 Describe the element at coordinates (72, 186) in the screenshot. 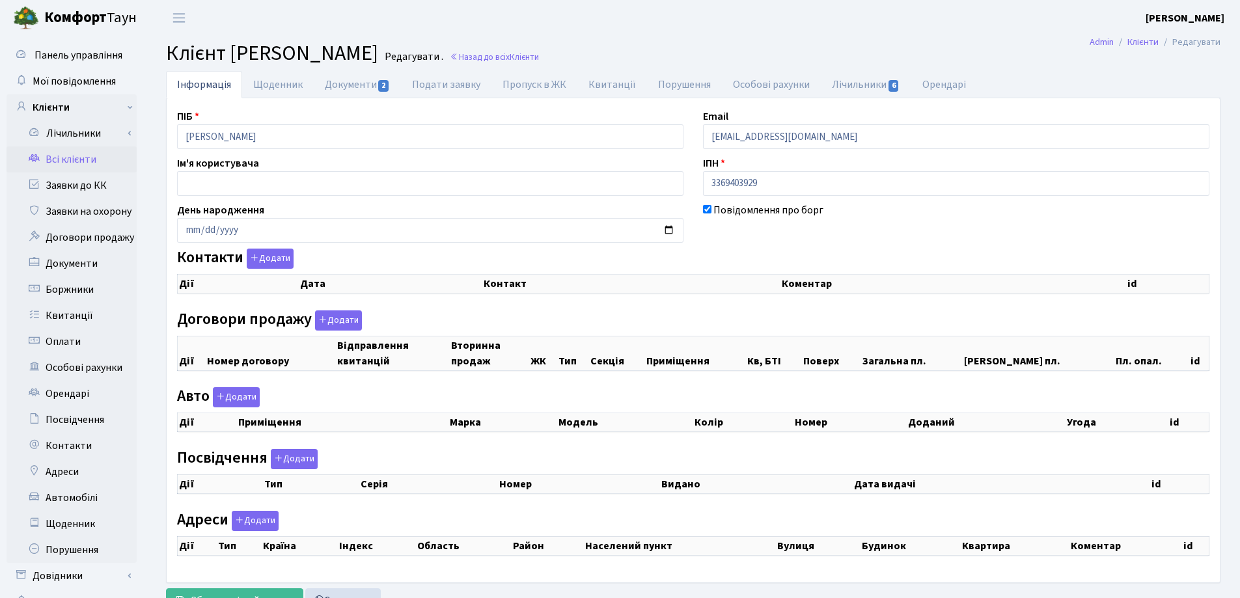

I see `a: Заявки до КК` at that location.